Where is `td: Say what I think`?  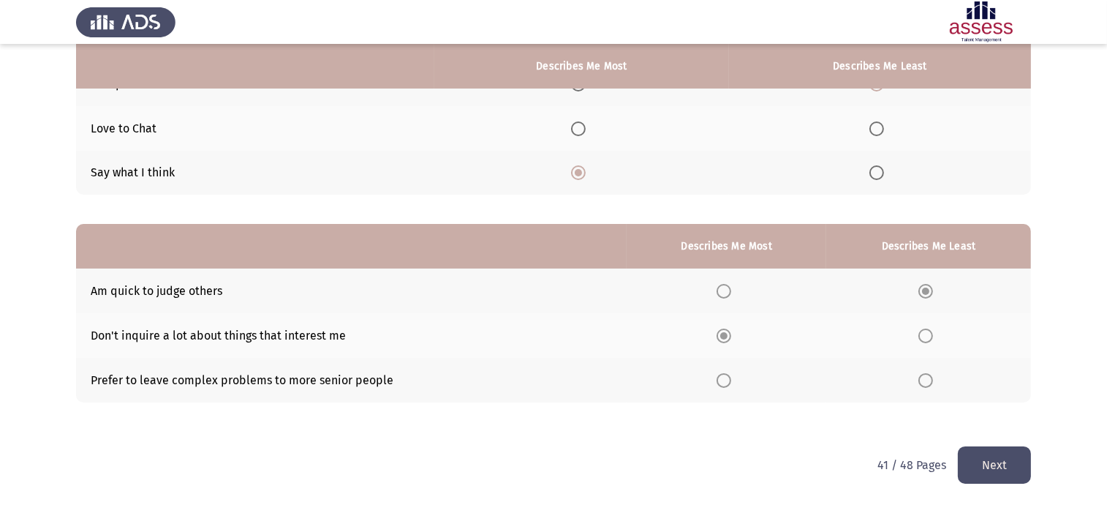 td: Say what I think is located at coordinates (255, 173).